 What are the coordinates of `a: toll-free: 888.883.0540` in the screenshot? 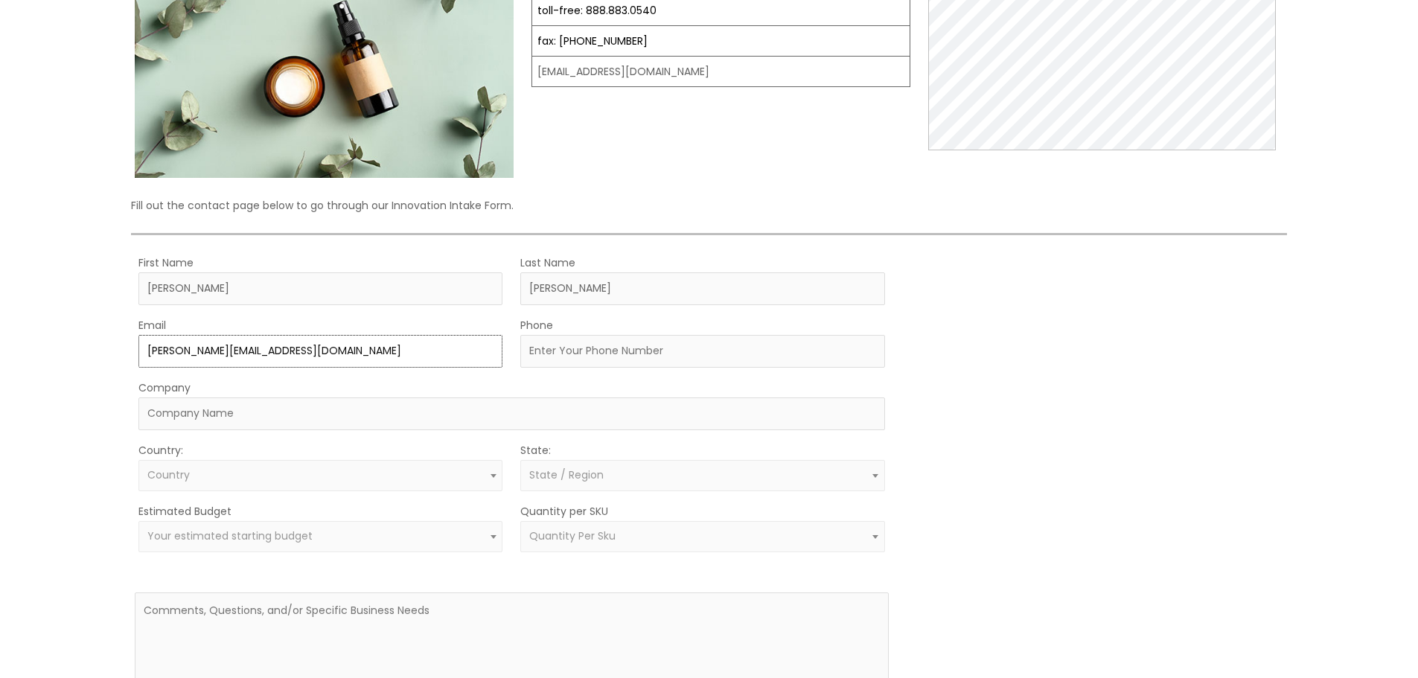 It's located at (597, 10).